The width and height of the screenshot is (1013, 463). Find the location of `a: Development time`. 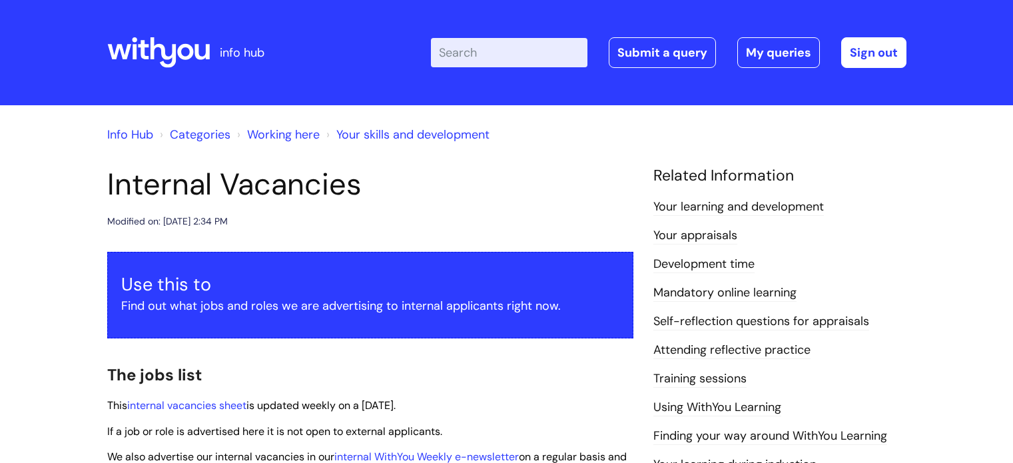

a: Development time is located at coordinates (704, 265).